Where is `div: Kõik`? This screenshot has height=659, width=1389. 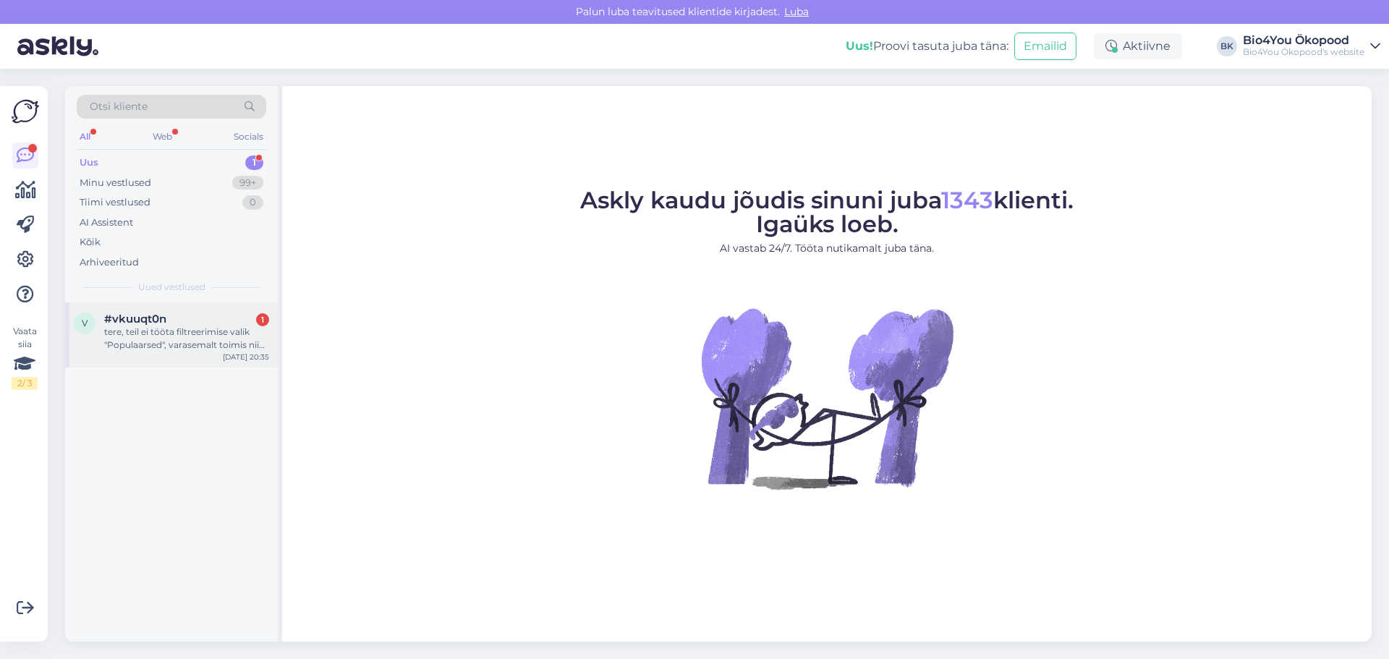
div: Kõik is located at coordinates (90, 242).